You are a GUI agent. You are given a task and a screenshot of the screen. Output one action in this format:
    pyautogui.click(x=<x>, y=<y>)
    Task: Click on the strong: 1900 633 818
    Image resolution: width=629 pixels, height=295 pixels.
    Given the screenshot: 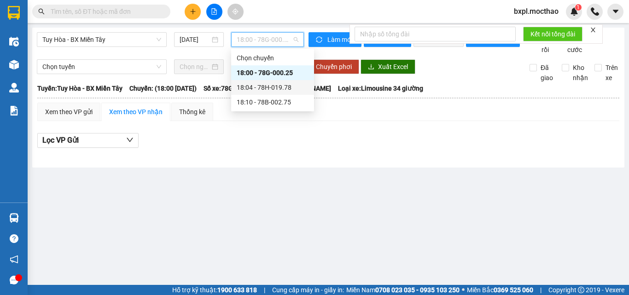 What is the action you would take?
    pyautogui.click(x=237, y=290)
    